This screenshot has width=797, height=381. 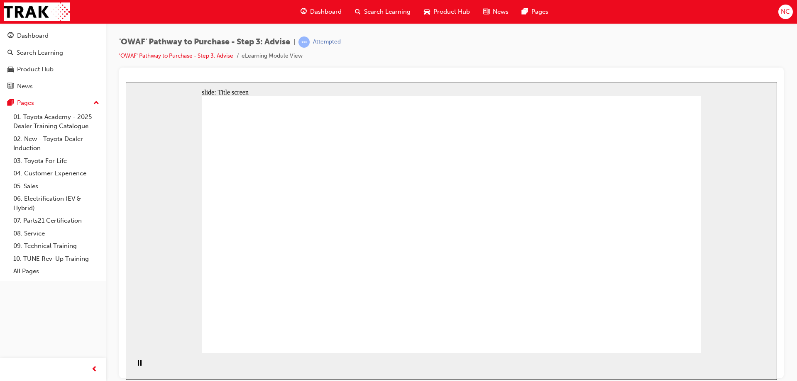 What do you see at coordinates (53, 36) in the screenshot?
I see `a: Dashboard` at bounding box center [53, 36].